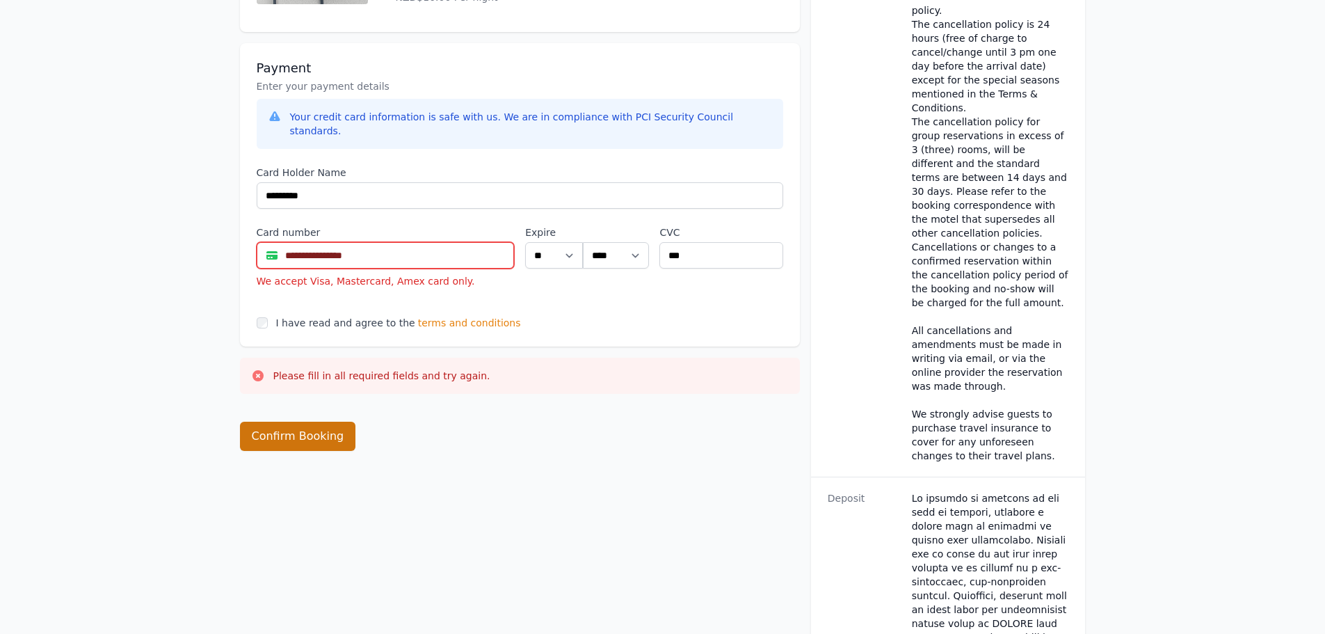  I want to click on p: Enter your payment details, so click(520, 86).